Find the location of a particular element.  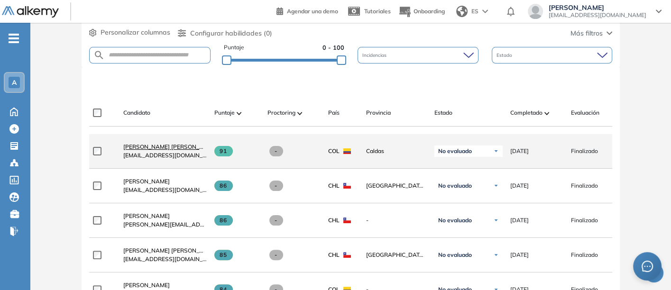

span: Tutoriales is located at coordinates (378, 11).